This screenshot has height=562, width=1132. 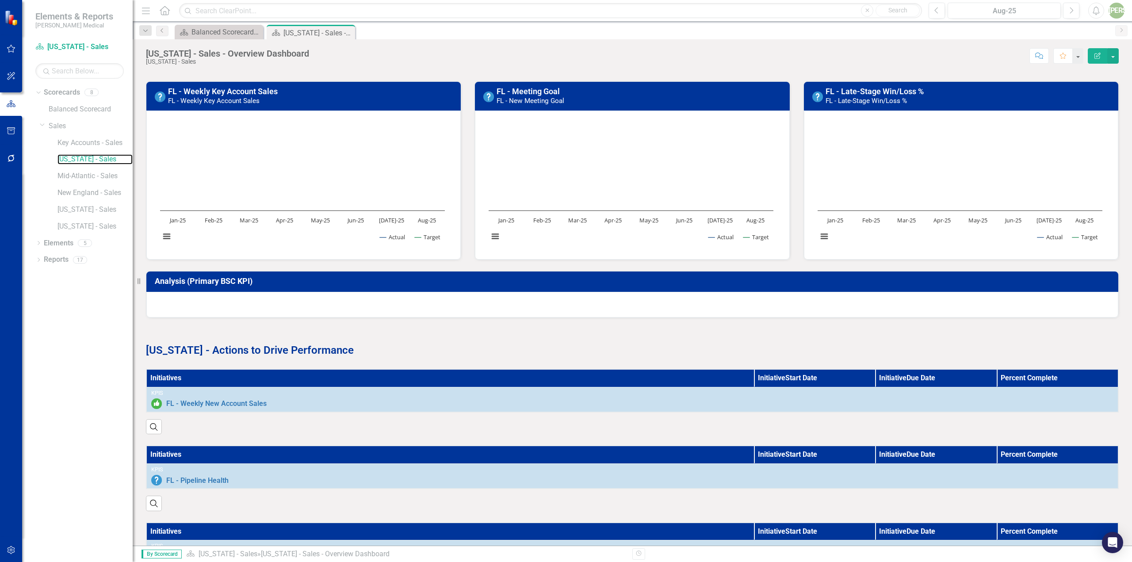 I want to click on a: FL - Weekly New Account Sales, so click(x=640, y=404).